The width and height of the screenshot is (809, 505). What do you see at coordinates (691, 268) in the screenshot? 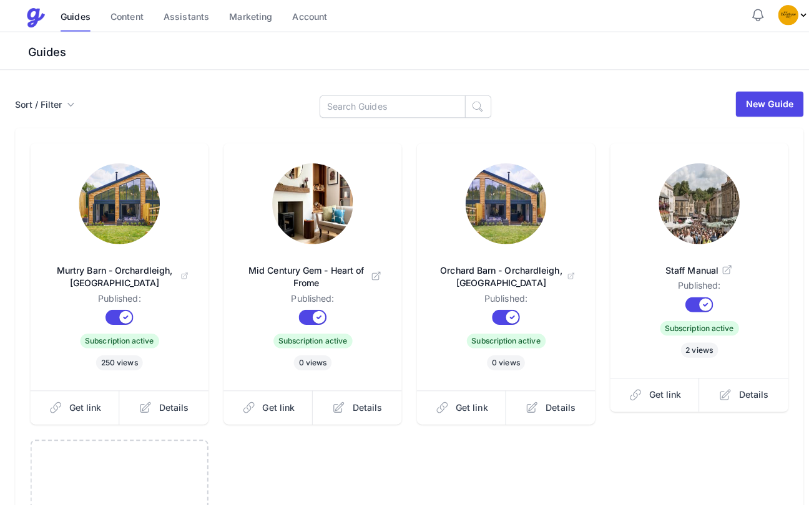
I see `span: Staff Manual` at bounding box center [691, 268].